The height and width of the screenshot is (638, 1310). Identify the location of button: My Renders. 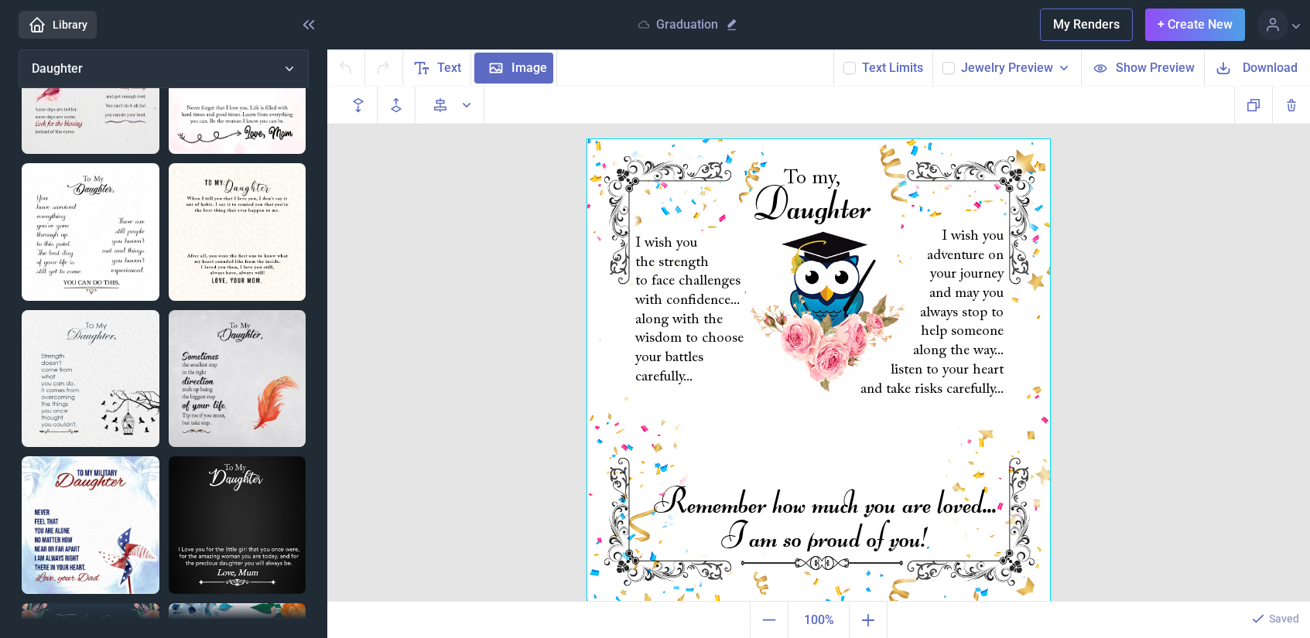
(1086, 25).